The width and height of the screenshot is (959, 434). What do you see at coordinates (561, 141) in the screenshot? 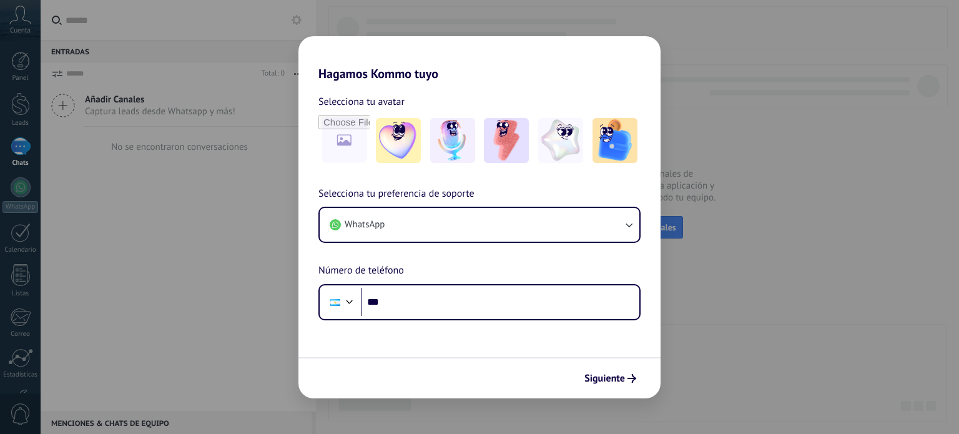
I see `img: -4.jpeg` at bounding box center [561, 141].